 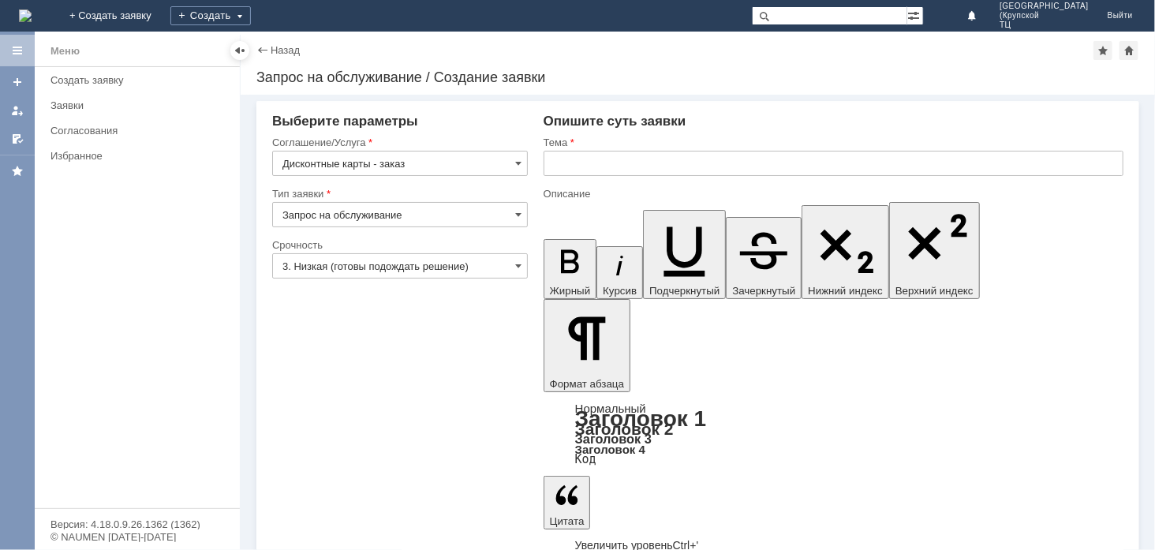 I want to click on div: Сделать домашней страницей, so click(x=1129, y=51).